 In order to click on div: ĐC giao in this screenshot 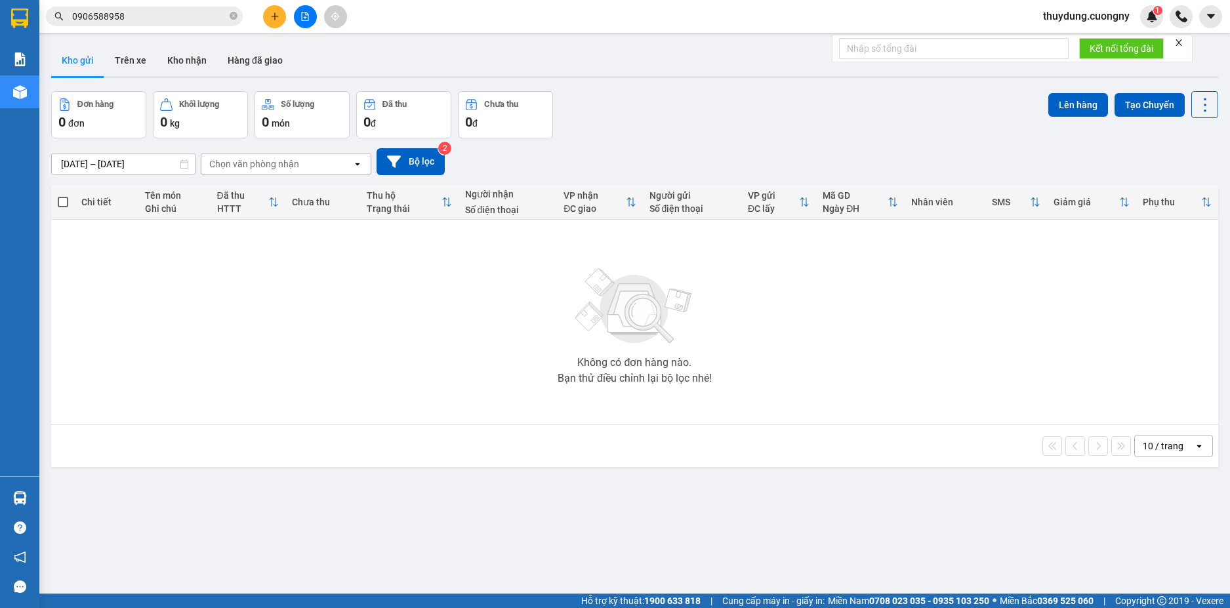, I will do `click(594, 209)`.